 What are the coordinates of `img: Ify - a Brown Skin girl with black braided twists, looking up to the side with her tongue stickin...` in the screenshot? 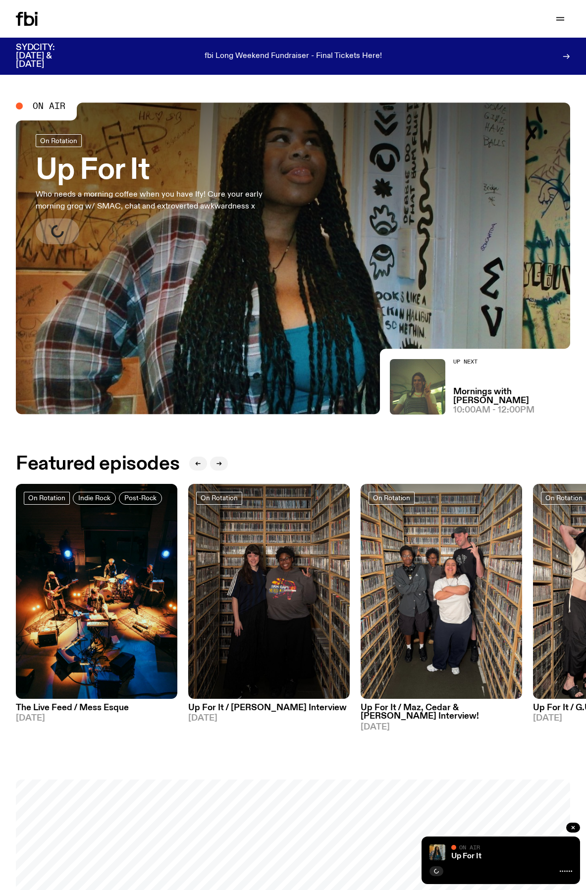 It's located at (438, 853).